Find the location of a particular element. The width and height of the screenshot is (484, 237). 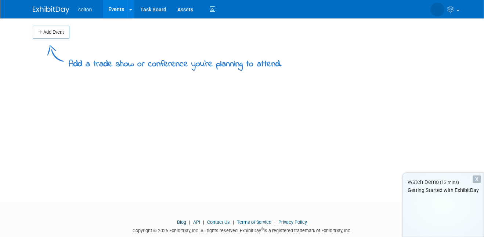

div: Add a trade show or conference you're planning to attend. is located at coordinates (175, 62).